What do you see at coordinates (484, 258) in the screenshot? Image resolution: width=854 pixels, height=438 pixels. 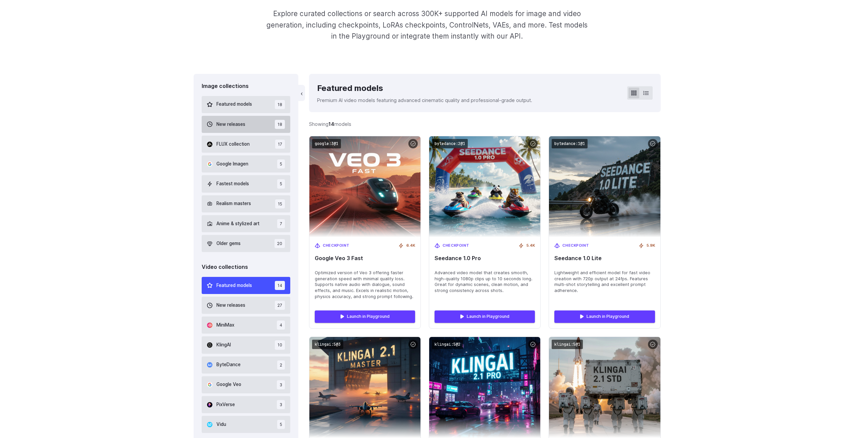 I see `span: Seedance 1.0 Pro` at bounding box center [484, 258].